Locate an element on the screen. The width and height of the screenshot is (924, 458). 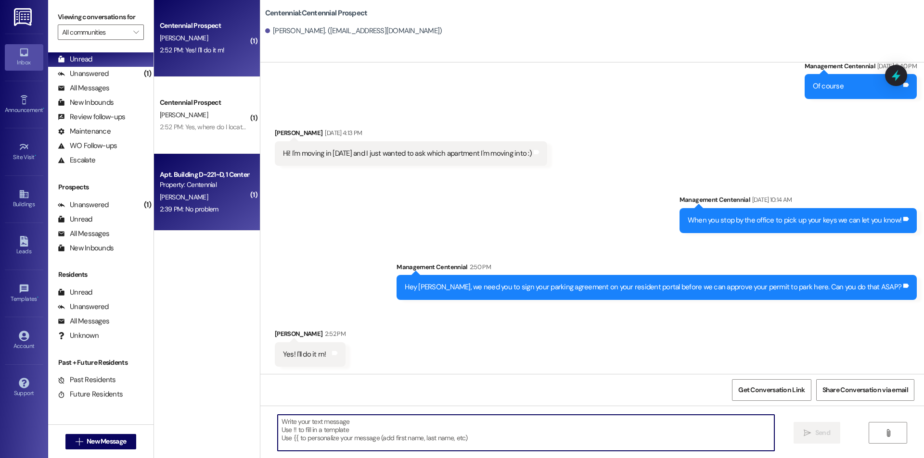
button: Share Conversation via email is located at coordinates (865, 390).